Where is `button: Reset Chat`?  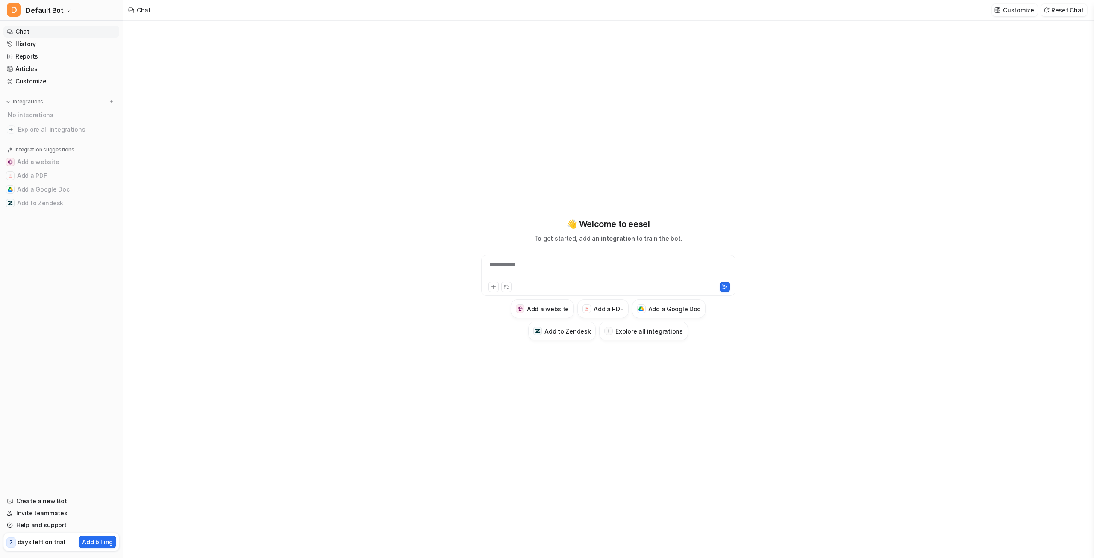
button: Reset Chat is located at coordinates (1064, 10).